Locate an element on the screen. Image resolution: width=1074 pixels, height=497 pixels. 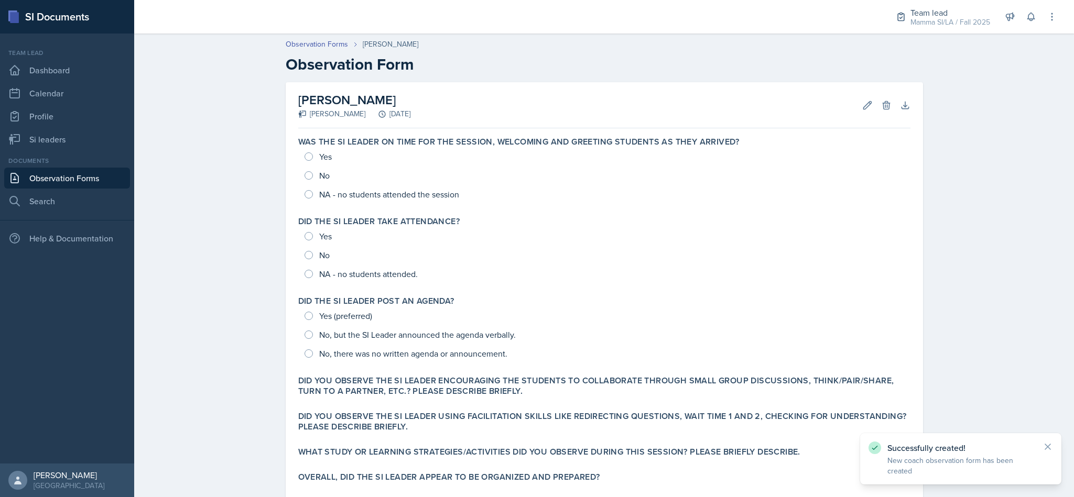
a: Dashboard is located at coordinates (67, 70).